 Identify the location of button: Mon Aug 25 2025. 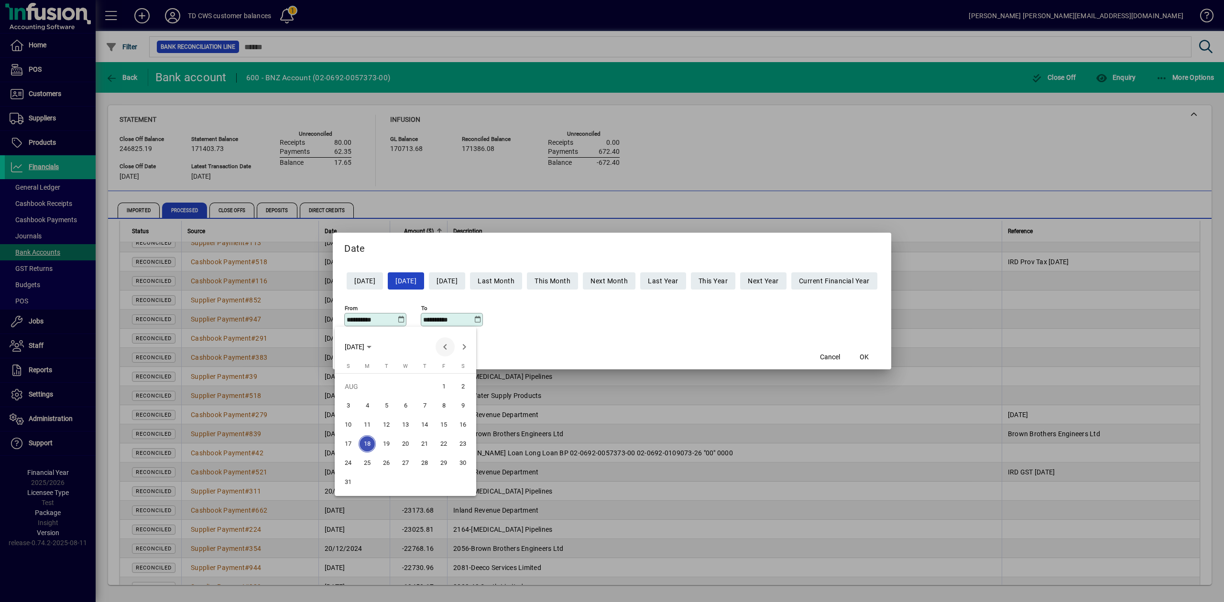
(367, 463).